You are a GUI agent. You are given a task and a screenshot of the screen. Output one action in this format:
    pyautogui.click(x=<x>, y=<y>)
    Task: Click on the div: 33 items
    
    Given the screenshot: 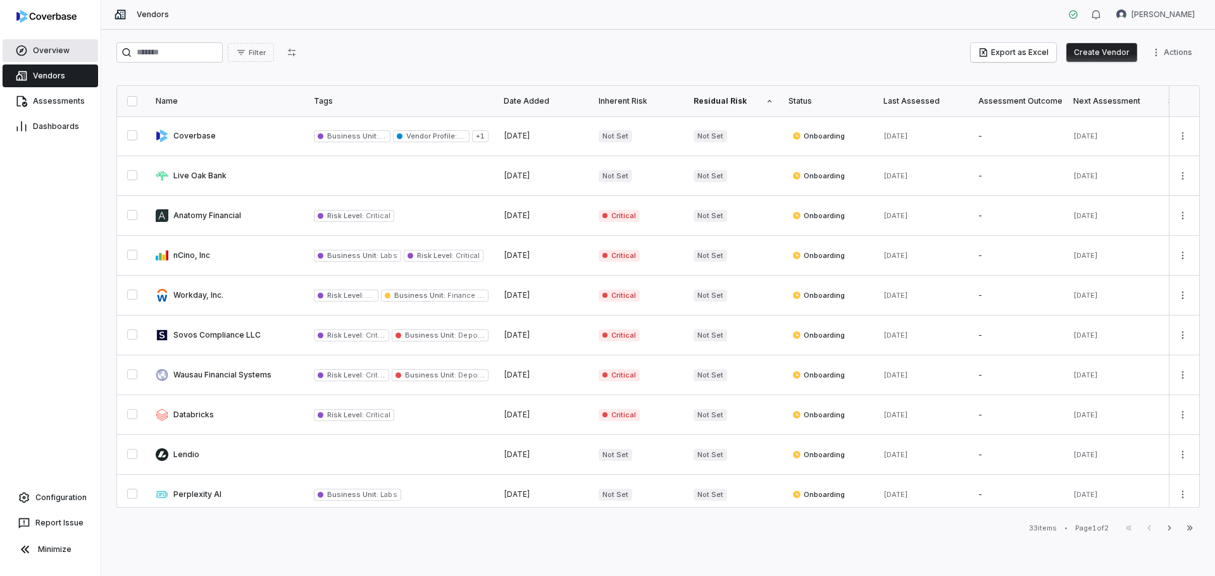 What is the action you would take?
    pyautogui.click(x=1043, y=528)
    